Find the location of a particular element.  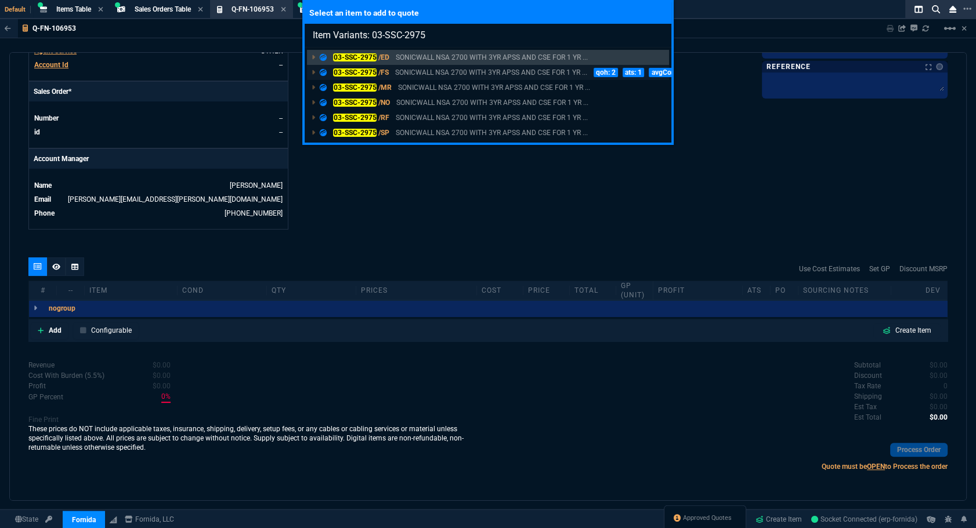

span: /ED is located at coordinates (383, 57).